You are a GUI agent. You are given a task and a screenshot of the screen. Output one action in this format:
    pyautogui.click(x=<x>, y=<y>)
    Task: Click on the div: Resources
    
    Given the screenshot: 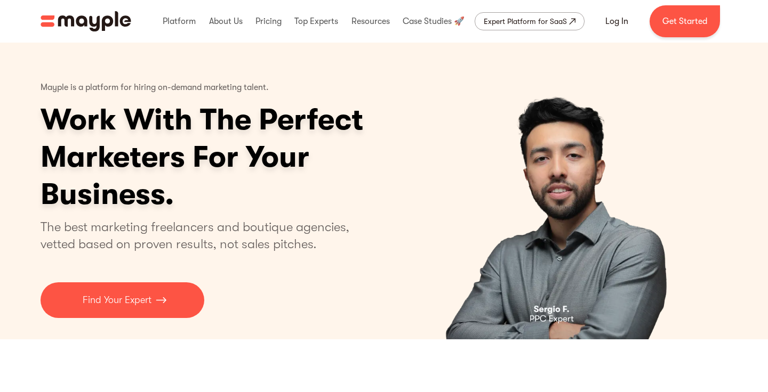 What is the action you would take?
    pyautogui.click(x=371, y=21)
    